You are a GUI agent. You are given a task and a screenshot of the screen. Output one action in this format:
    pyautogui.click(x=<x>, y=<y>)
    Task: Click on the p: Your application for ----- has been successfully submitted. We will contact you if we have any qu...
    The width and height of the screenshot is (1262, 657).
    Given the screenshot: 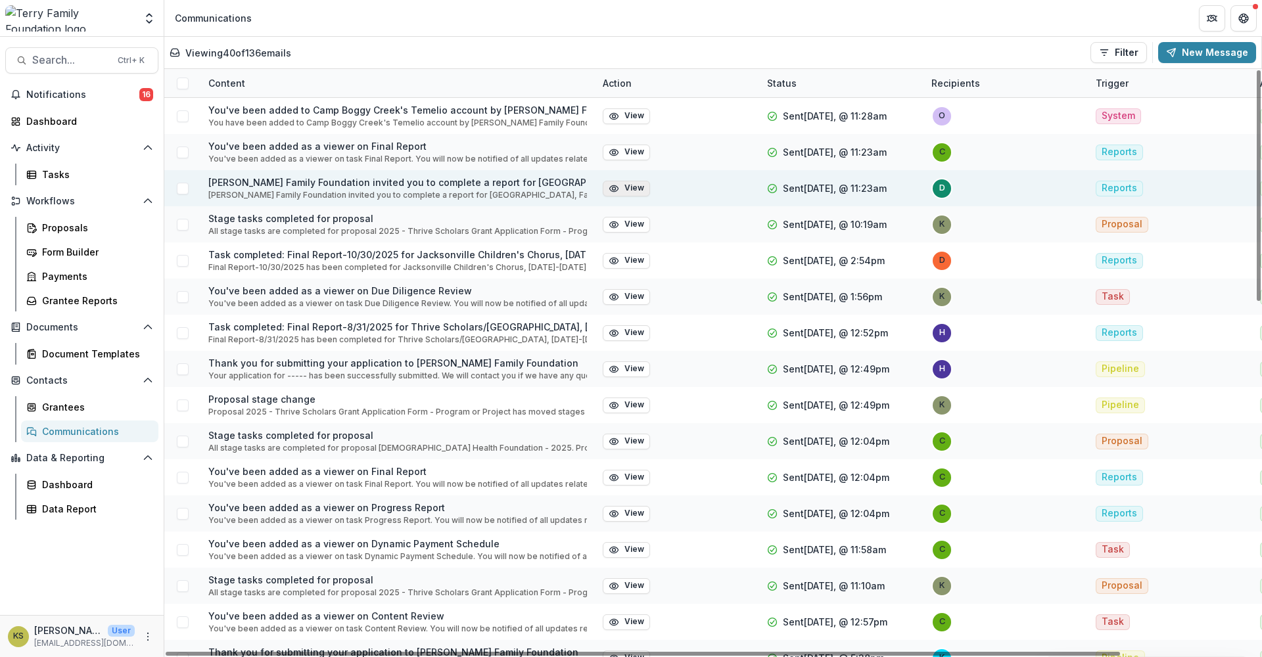 What is the action you would take?
    pyautogui.click(x=398, y=376)
    